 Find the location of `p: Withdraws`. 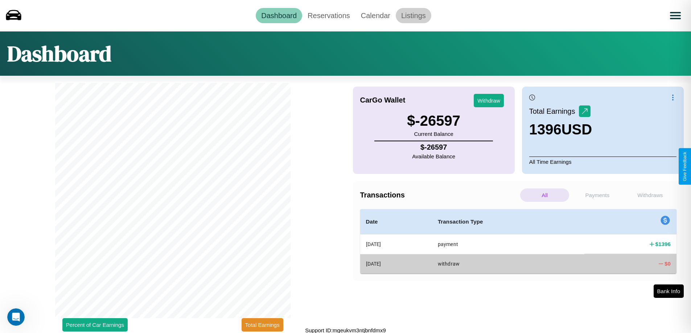

p: Withdraws is located at coordinates (650, 195).